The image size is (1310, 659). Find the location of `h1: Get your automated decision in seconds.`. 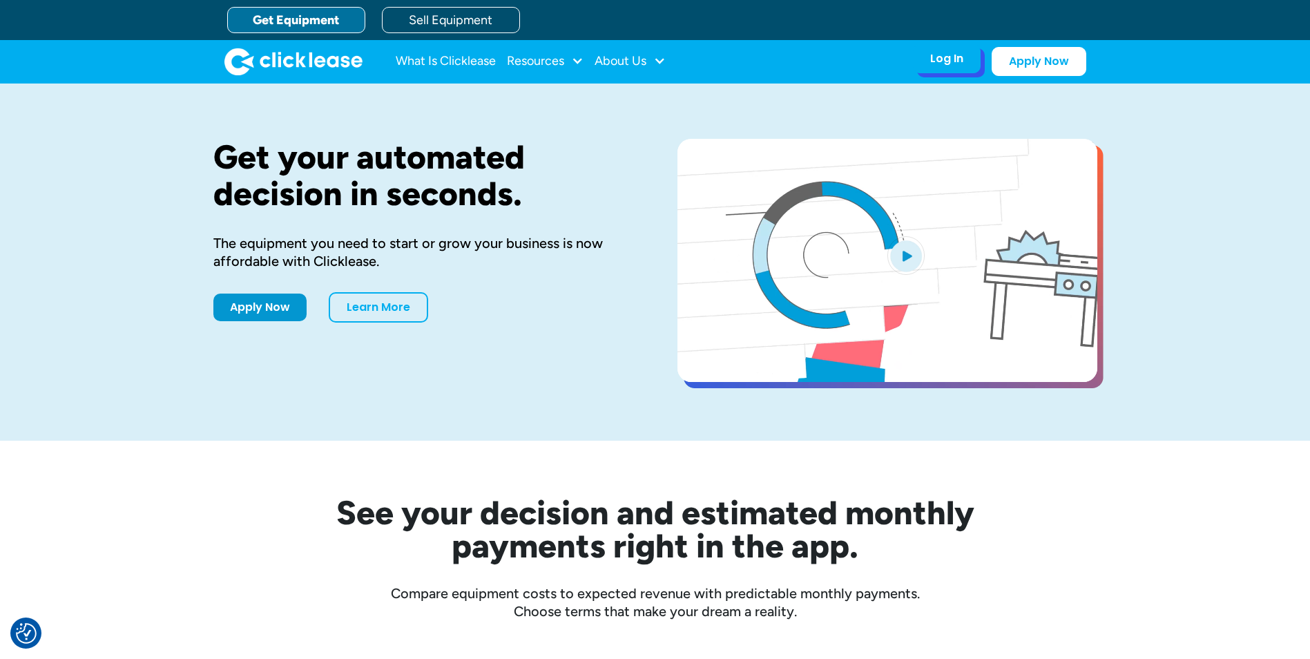

h1: Get your automated decision in seconds. is located at coordinates (423, 175).